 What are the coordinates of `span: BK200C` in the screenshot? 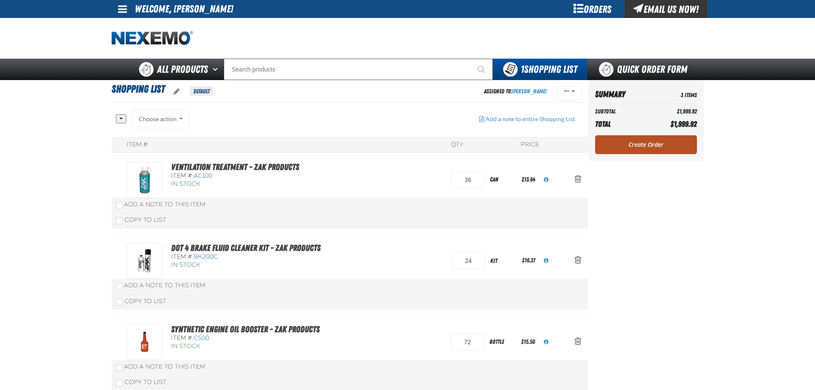 It's located at (206, 256).